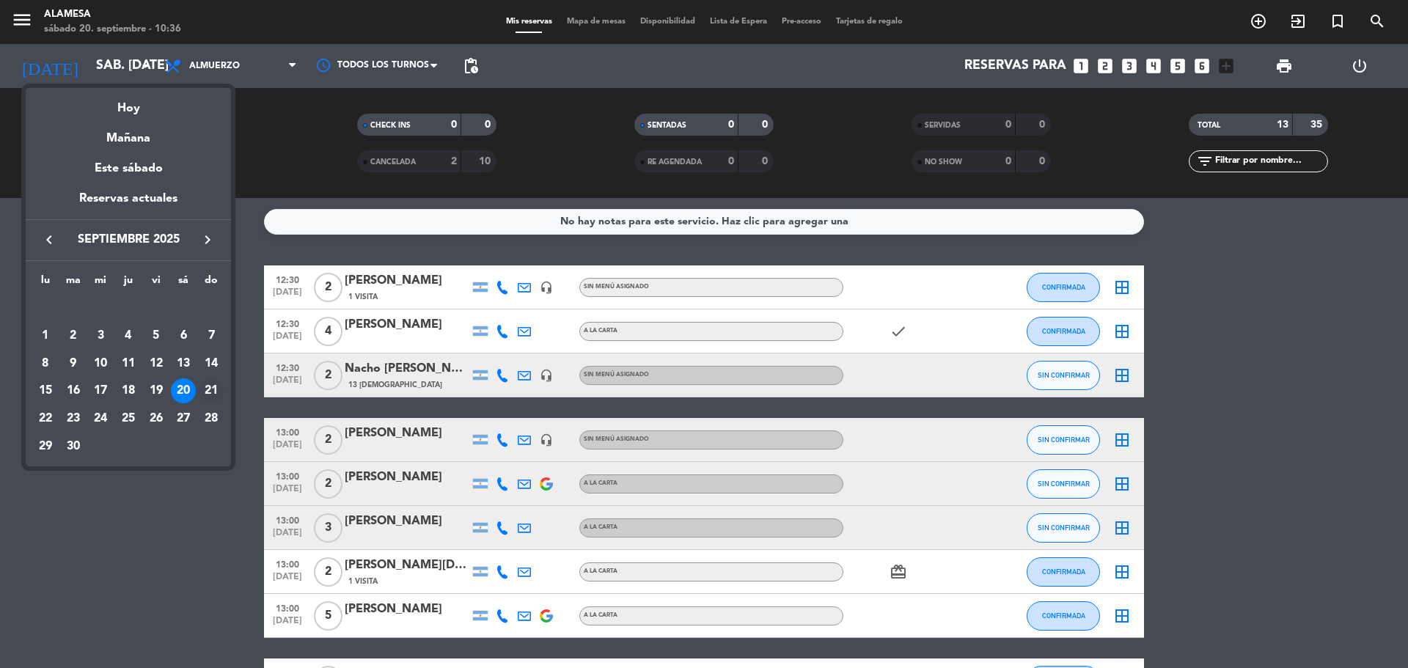 The height and width of the screenshot is (668, 1408). I want to click on td: 3 de septiembre de 2025, so click(100, 336).